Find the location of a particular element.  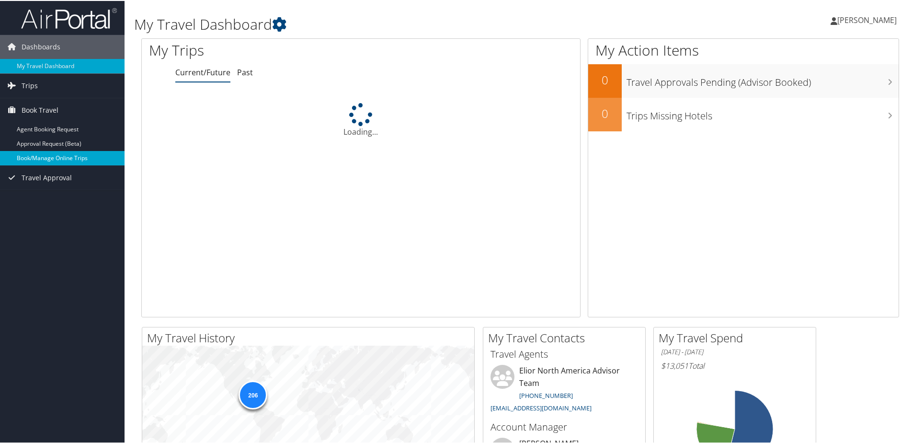

li: Elior North America Advisor Team is located at coordinates (564, 389).